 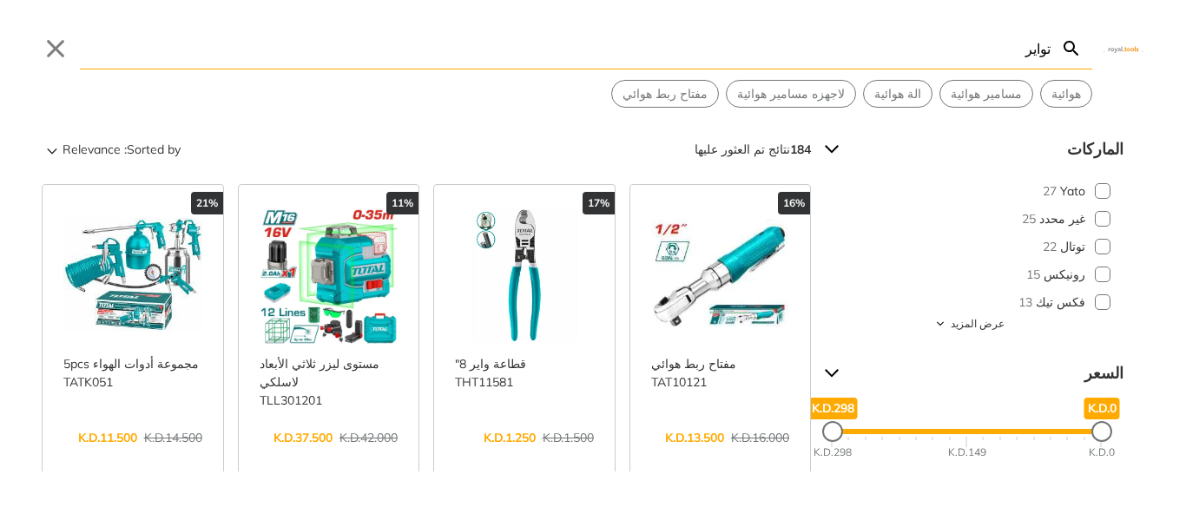 What do you see at coordinates (665, 94) in the screenshot?
I see `span: مفتاح ربط هوائي` at bounding box center [665, 94].